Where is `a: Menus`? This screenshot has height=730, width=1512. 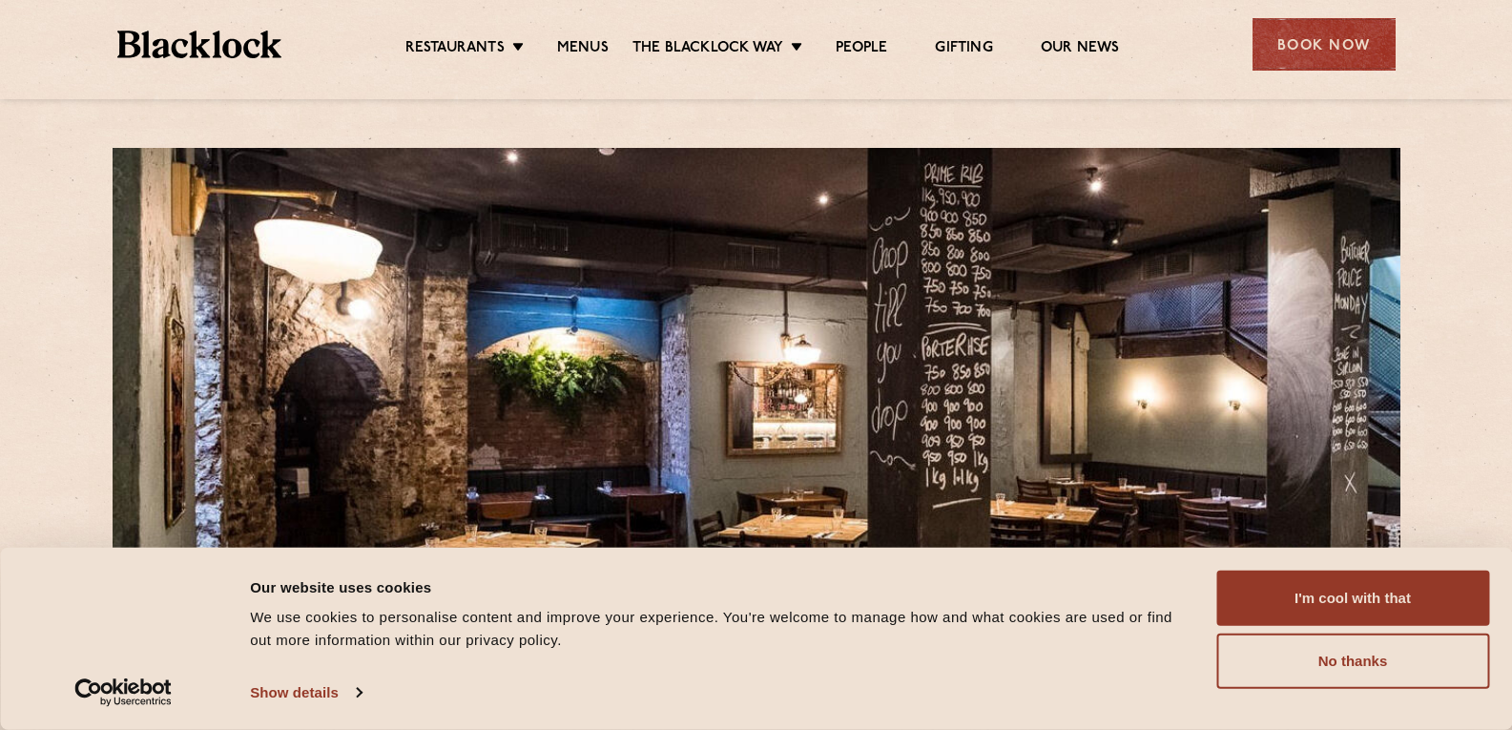
a: Menus is located at coordinates (583, 50).